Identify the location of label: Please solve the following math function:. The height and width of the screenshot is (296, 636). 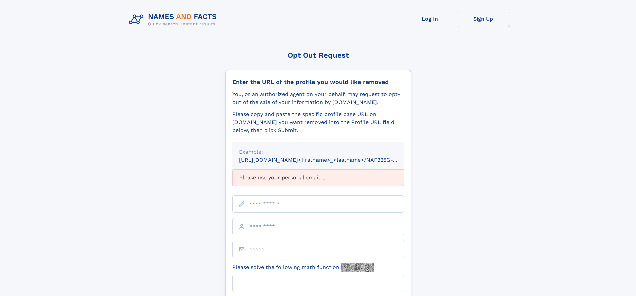
(303, 268).